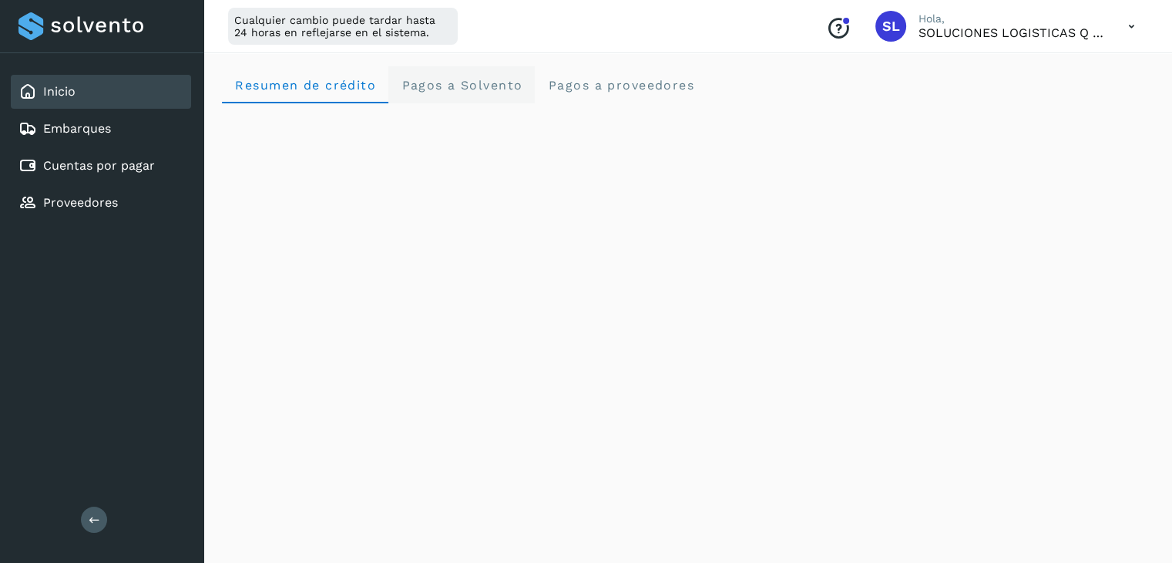 This screenshot has width=1172, height=563. Describe the element at coordinates (77, 128) in the screenshot. I see `a: Embarques` at that location.